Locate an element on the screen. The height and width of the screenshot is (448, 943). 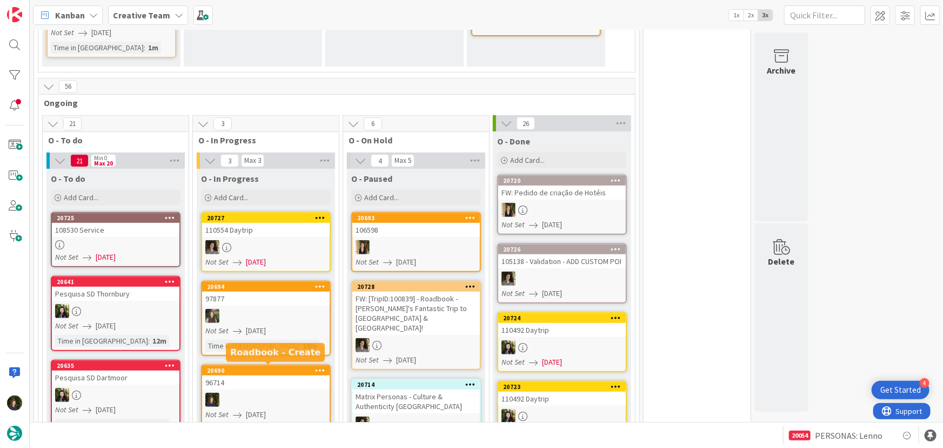
div: IG is located at coordinates (266, 316).